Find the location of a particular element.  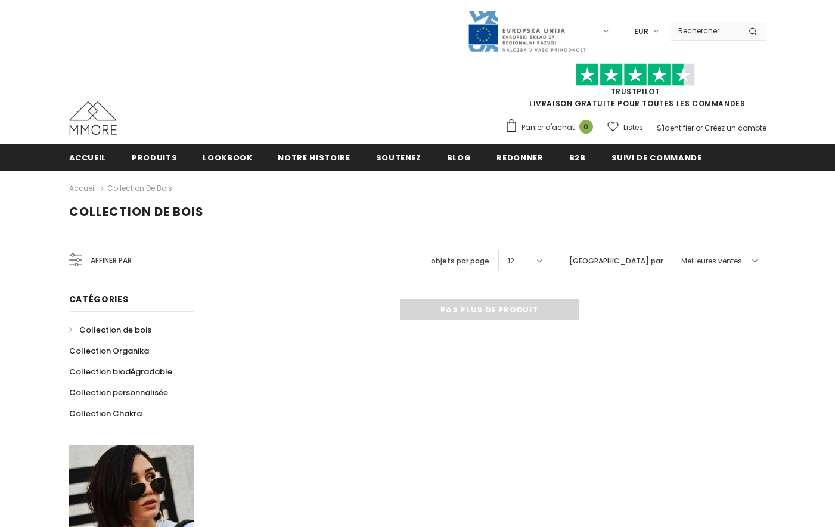

a: Lookbook is located at coordinates (227, 157).